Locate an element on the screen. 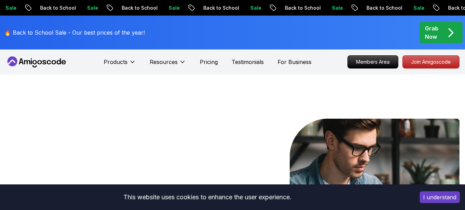 This screenshot has height=210, width=465. a: Members Area is located at coordinates (373, 62).